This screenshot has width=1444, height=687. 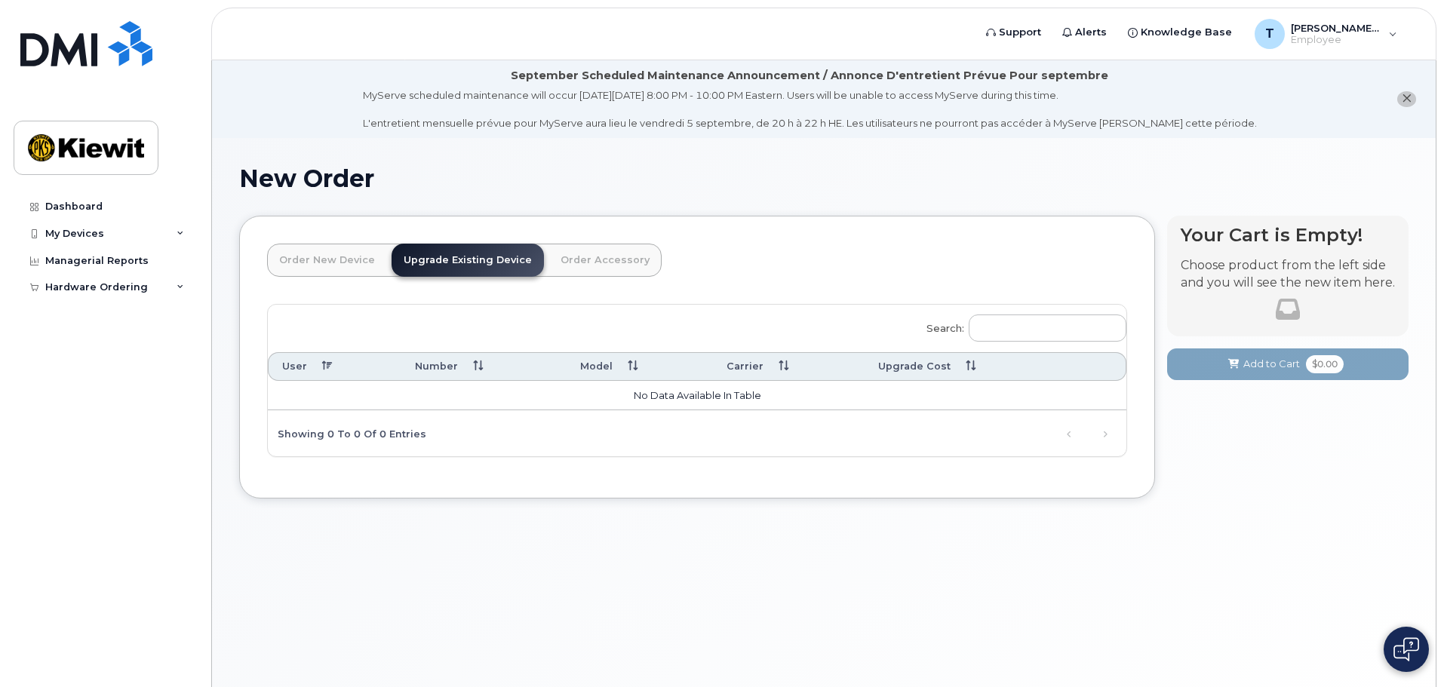 I want to click on button: close notification, so click(x=1406, y=99).